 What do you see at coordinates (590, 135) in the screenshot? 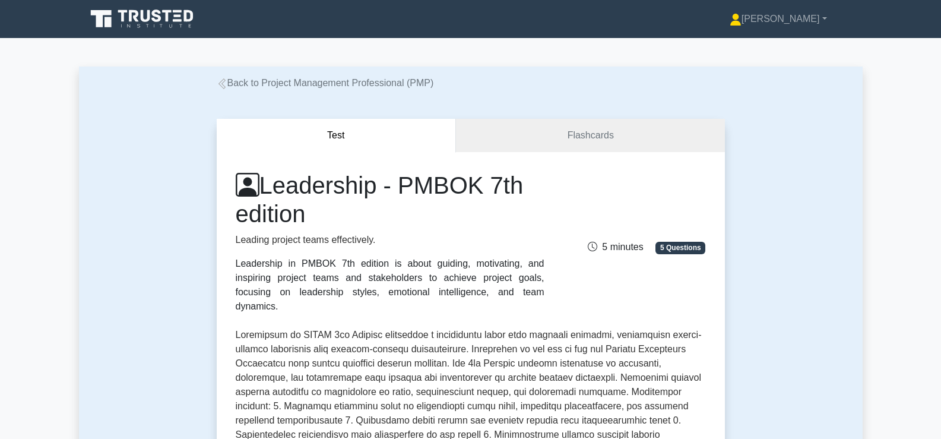
I see `a: Flashcards` at bounding box center [590, 135].